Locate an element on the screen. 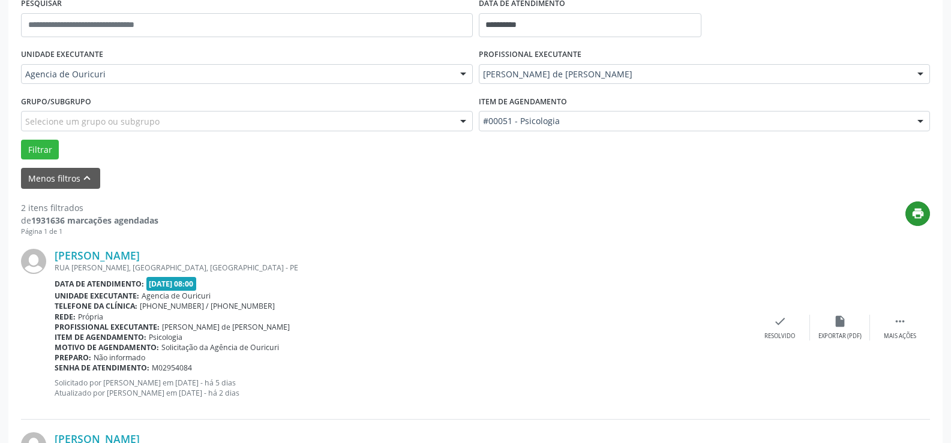  button: Menos filtroskeyboard_arrow_up is located at coordinates (61, 178).